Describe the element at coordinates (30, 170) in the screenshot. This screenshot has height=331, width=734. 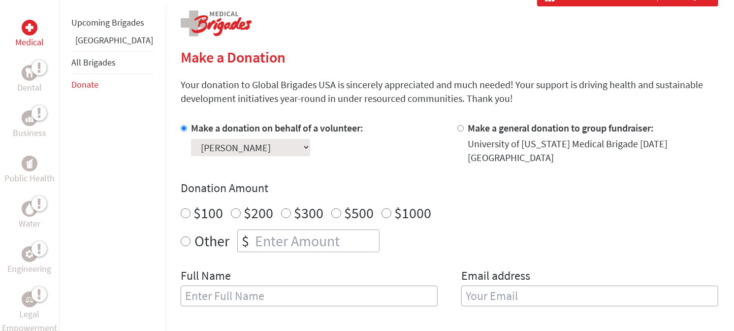
I see `a: Public HealthPublic Health` at that location.